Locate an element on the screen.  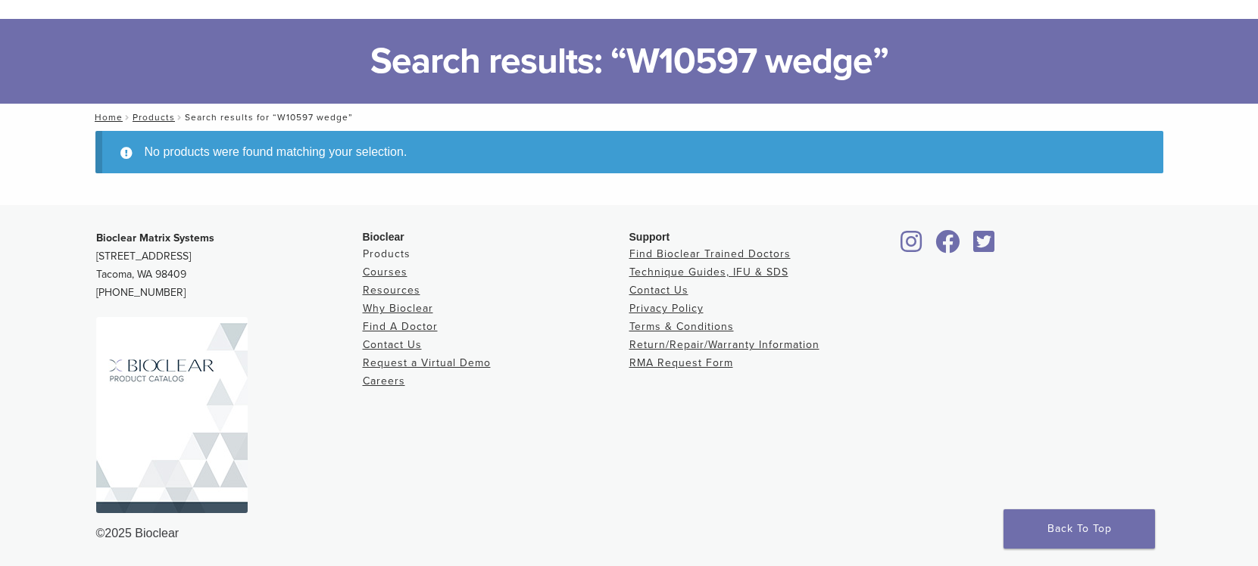
div: ©2025 Bioclear is located at coordinates (629, 534).